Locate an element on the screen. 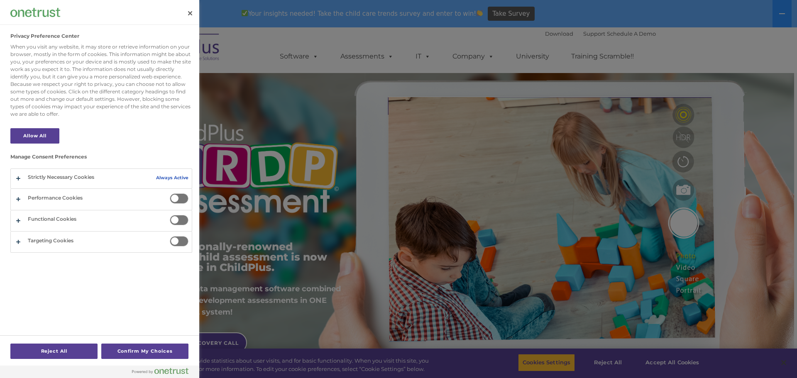 Image resolution: width=797 pixels, height=378 pixels. h3: Manage Consent Preferences is located at coordinates (101, 159).